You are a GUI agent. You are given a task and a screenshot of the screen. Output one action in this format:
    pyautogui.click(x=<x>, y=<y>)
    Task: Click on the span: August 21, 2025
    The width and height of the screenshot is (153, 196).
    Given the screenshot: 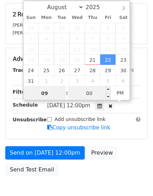 What is the action you would take?
    pyautogui.click(x=92, y=59)
    